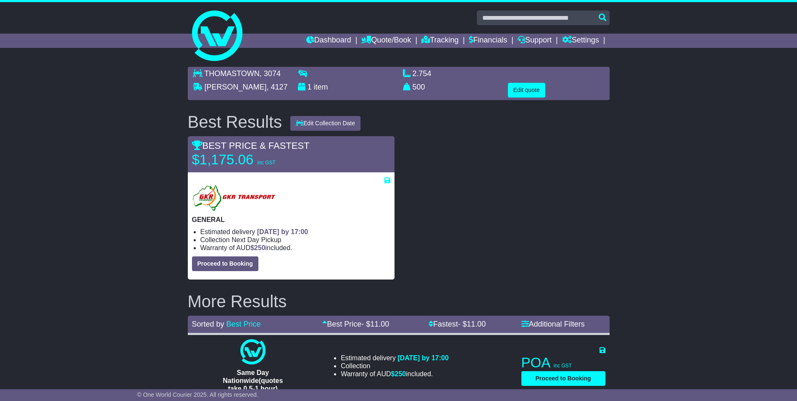 This screenshot has height=401, width=797. Describe the element at coordinates (235, 122) in the screenshot. I see `div: Best Results` at that location.